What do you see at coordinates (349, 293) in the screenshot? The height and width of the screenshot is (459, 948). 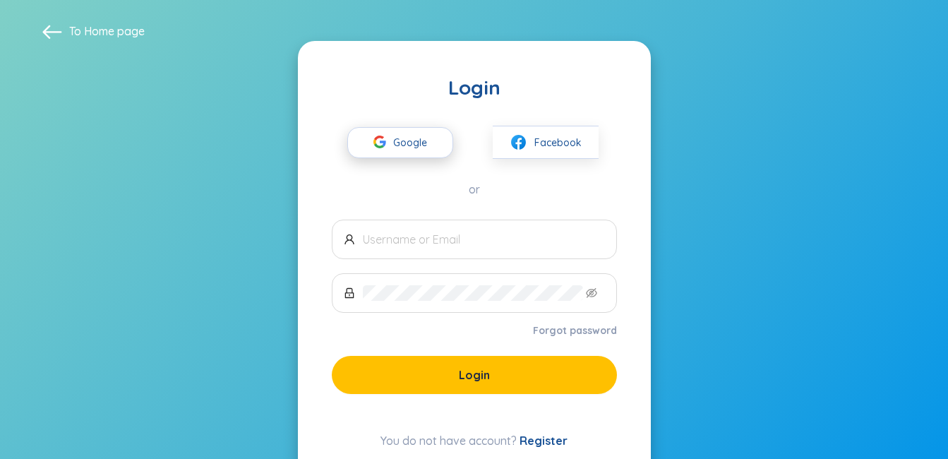 I see `span: lock` at bounding box center [349, 293].